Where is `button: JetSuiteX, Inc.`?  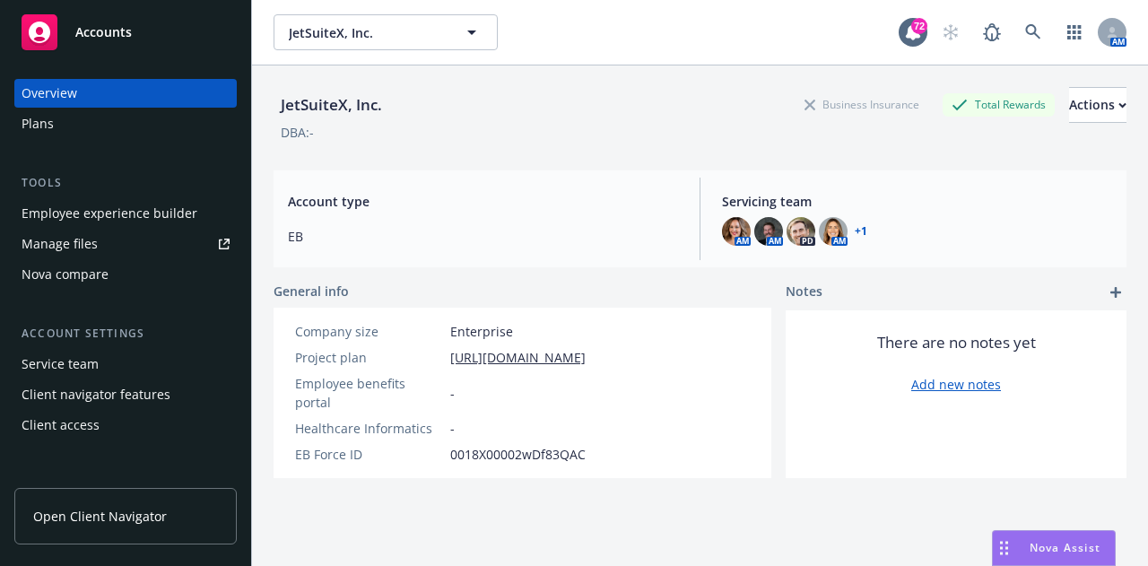
button: JetSuiteX, Inc. is located at coordinates (386, 32).